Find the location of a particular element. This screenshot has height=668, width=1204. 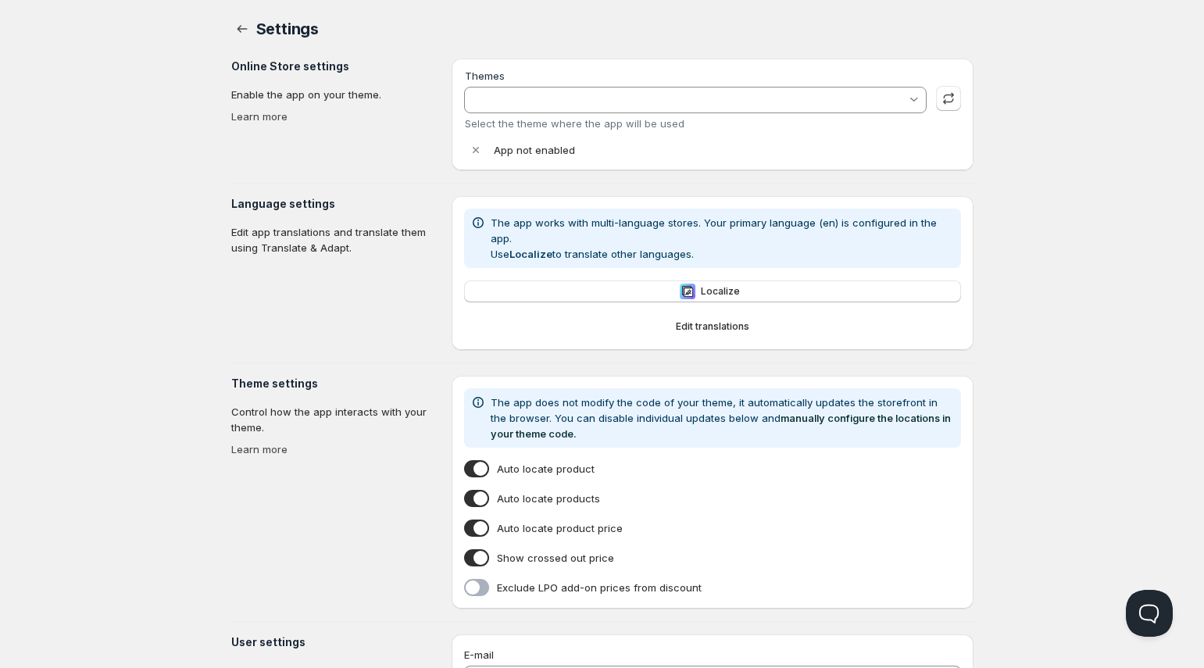

div: Select the theme where the app will be used is located at coordinates (695, 123).